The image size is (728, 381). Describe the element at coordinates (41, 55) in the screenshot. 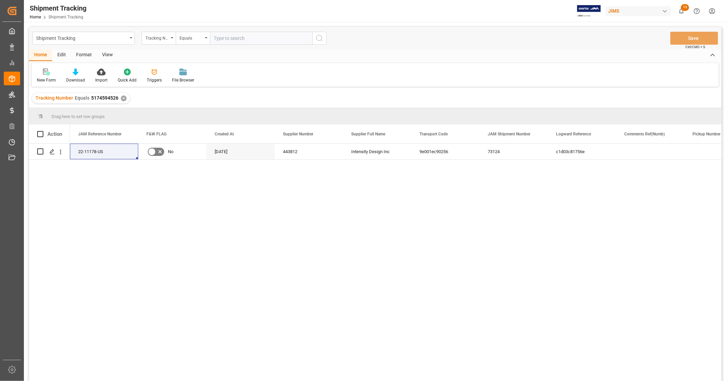

I see `div: Home` at that location.